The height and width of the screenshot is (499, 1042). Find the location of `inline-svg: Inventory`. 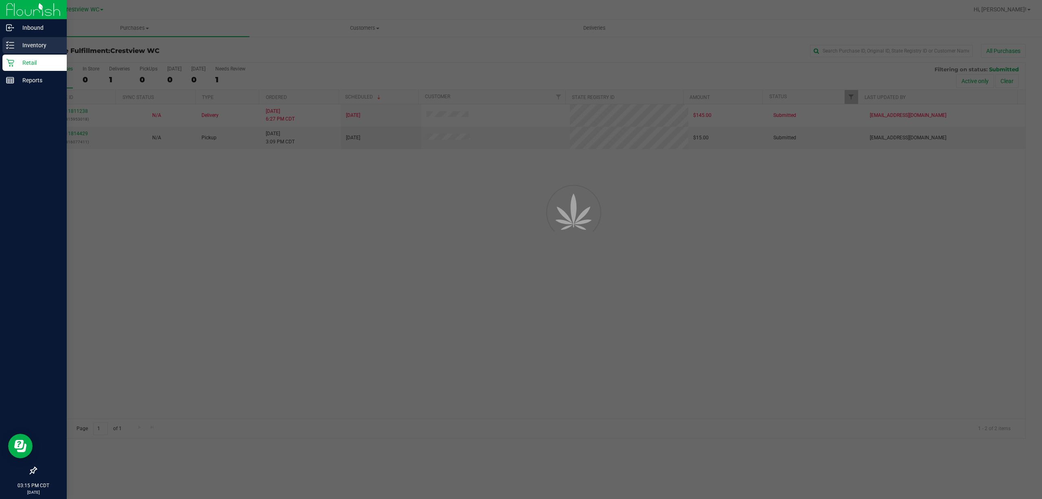

inline-svg: Inventory is located at coordinates (10, 45).